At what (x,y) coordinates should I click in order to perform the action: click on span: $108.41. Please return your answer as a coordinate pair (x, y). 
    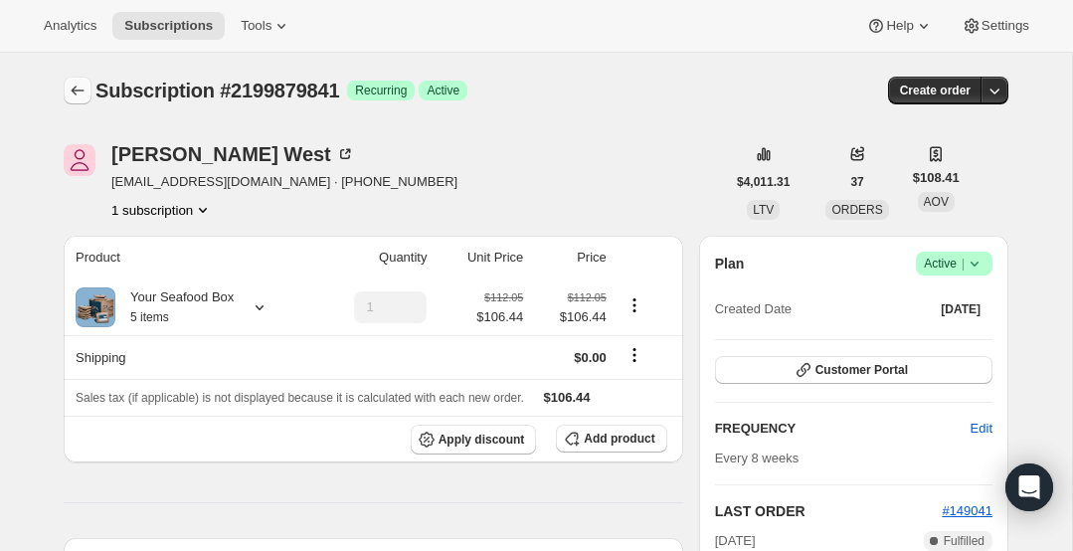
    Looking at the image, I should click on (936, 178).